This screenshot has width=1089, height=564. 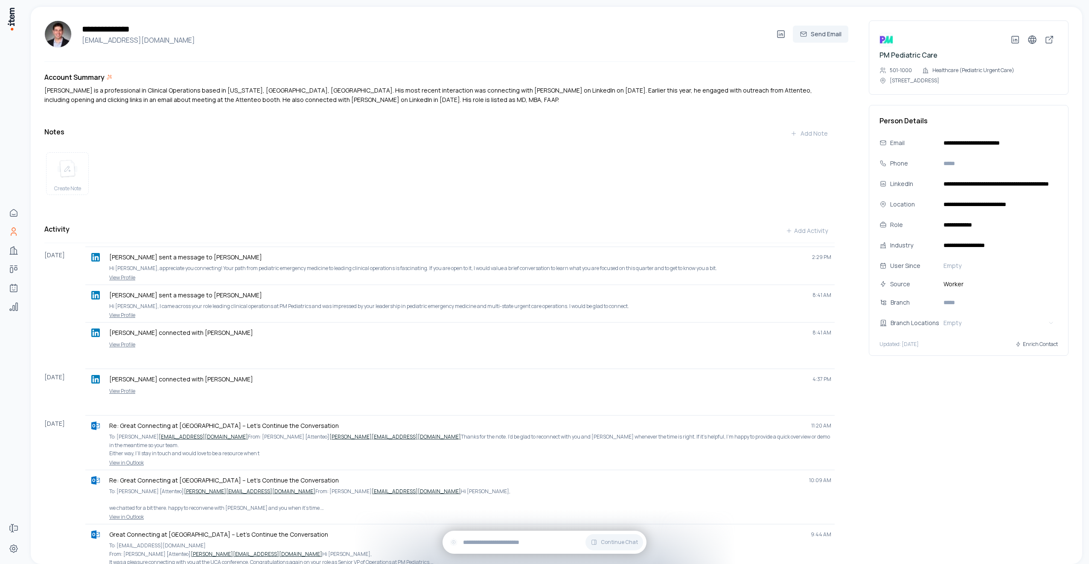 What do you see at coordinates (821, 257) in the screenshot?
I see `span: 2:29 PM` at bounding box center [821, 257].